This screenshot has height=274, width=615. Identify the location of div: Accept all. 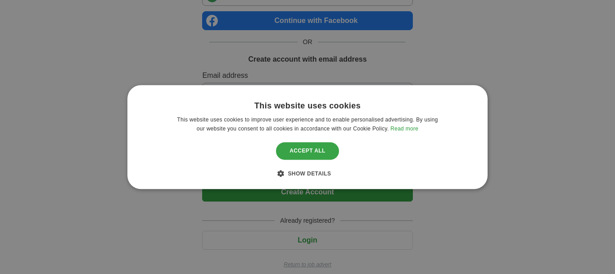
(308, 151).